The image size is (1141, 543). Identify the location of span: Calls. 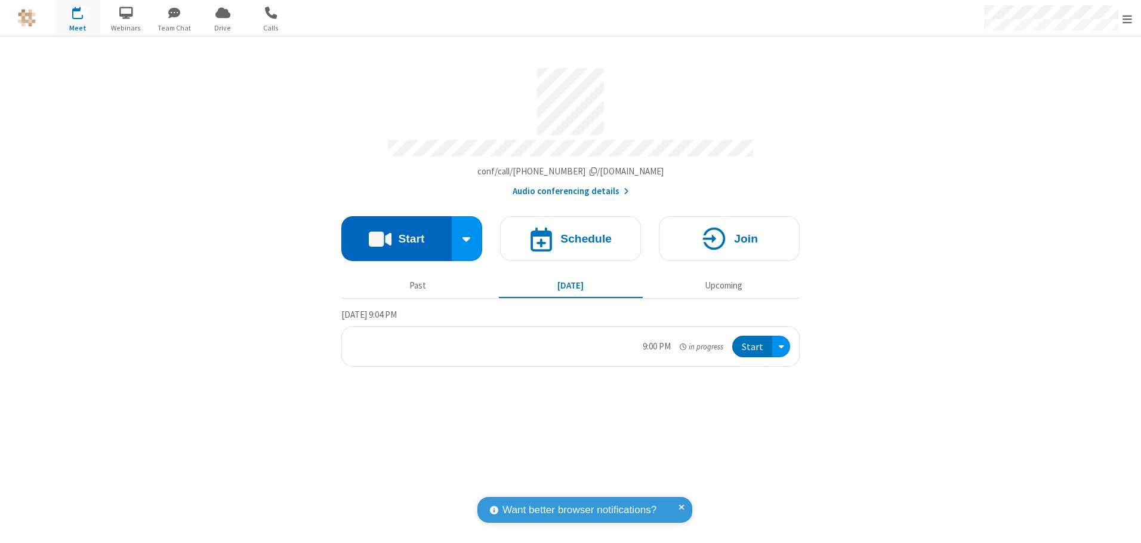
(271, 28).